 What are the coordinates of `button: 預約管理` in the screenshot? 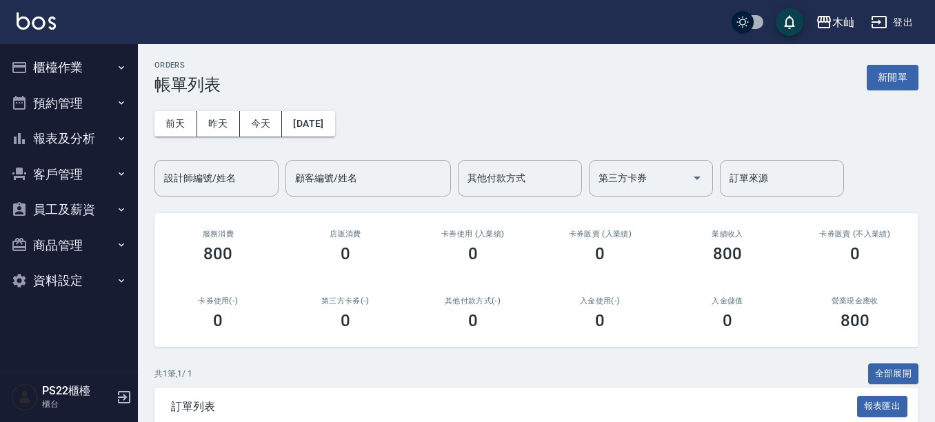 It's located at (69, 103).